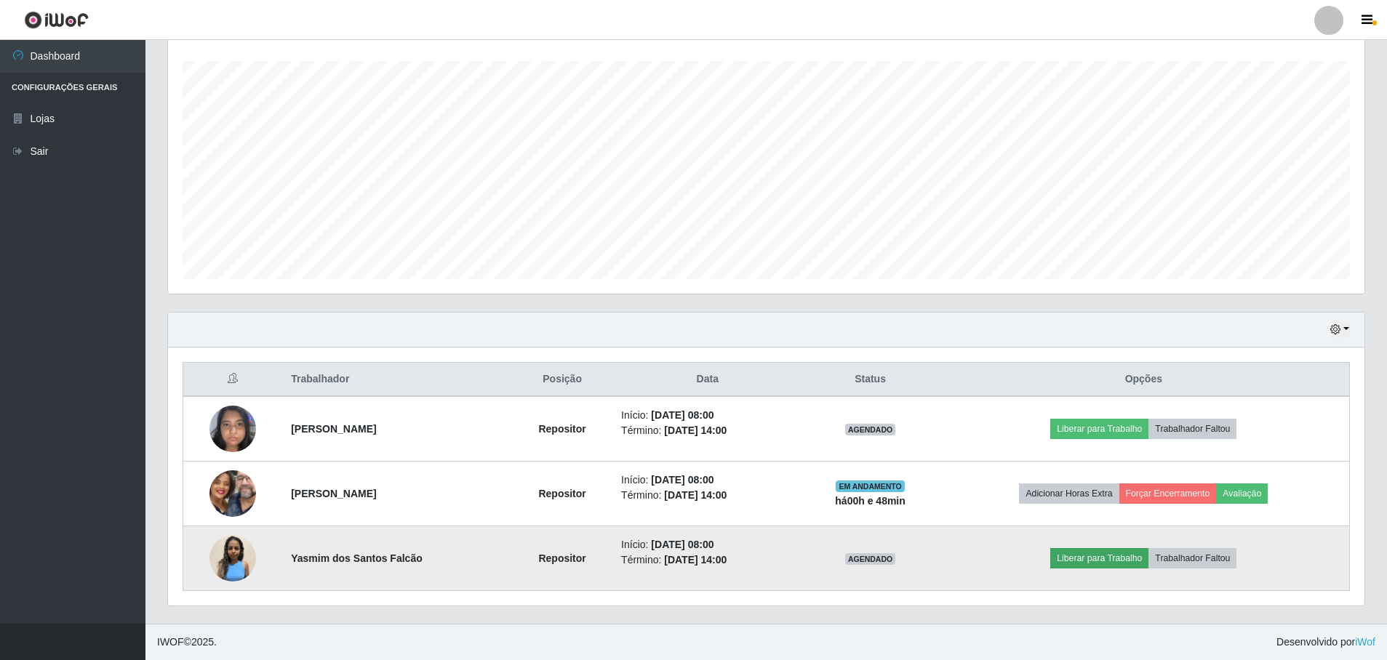  Describe the element at coordinates (356, 558) in the screenshot. I see `strong: Yasmim dos Santos Falcão` at that location.